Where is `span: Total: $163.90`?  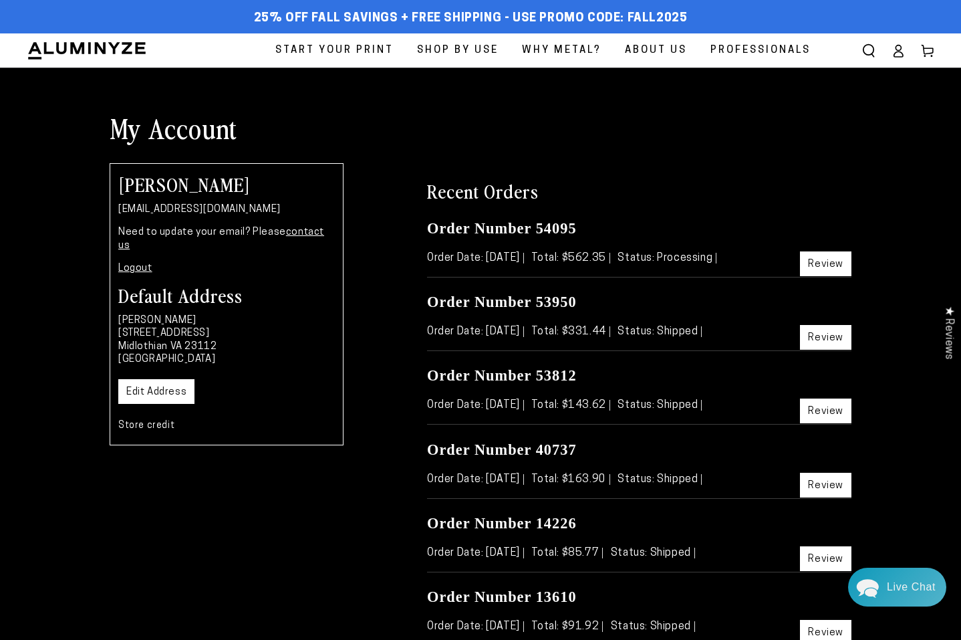 span: Total: $163.90 is located at coordinates (570, 479).